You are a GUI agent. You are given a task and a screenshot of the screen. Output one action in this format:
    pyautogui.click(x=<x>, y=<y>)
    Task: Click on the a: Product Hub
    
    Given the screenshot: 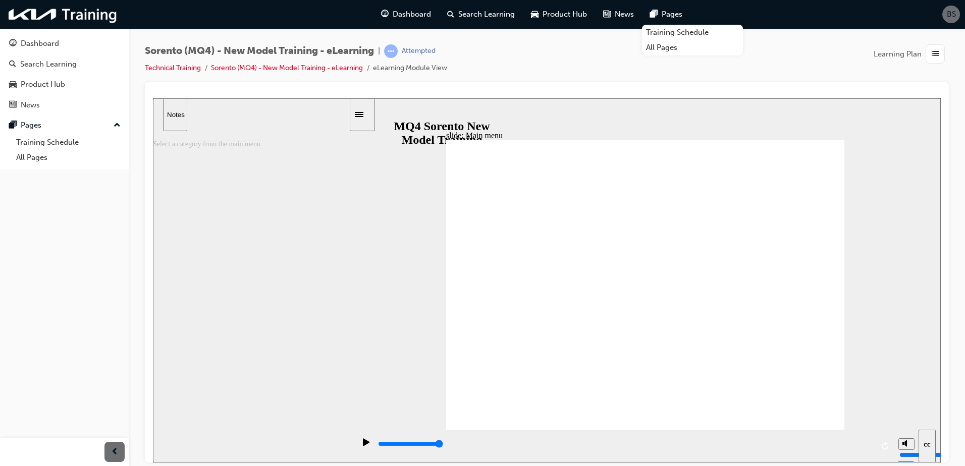 What is the action you would take?
    pyautogui.click(x=64, y=84)
    